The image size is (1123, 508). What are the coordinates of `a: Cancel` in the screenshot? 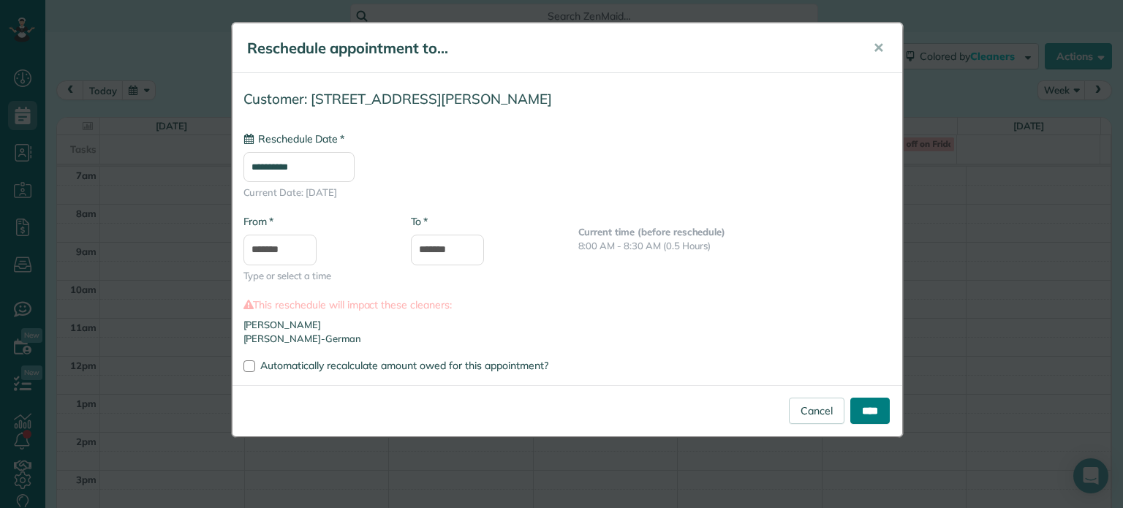 It's located at (817, 411).